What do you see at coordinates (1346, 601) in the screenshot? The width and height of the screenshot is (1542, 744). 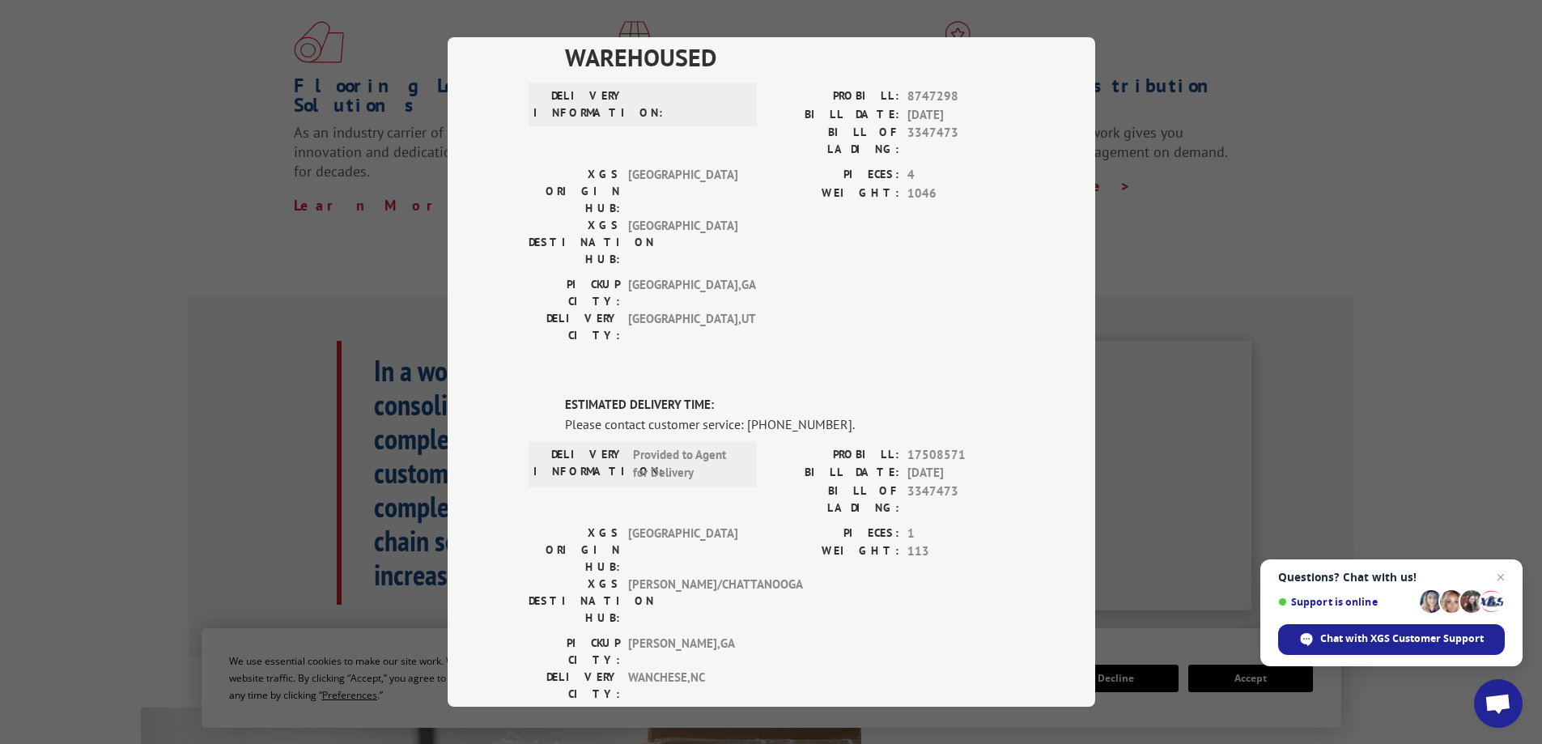 I see `span: Support is online` at bounding box center [1346, 601].